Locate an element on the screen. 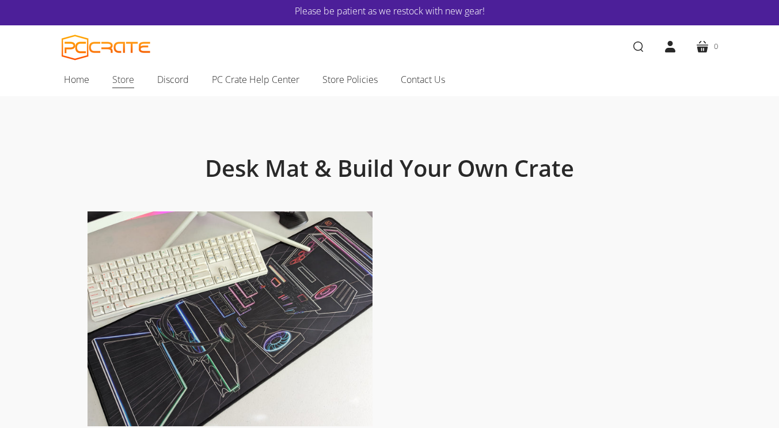 The image size is (779, 428). img: Desk mat on desk with keyboard, monitor, and mouse. is located at coordinates (230, 319).